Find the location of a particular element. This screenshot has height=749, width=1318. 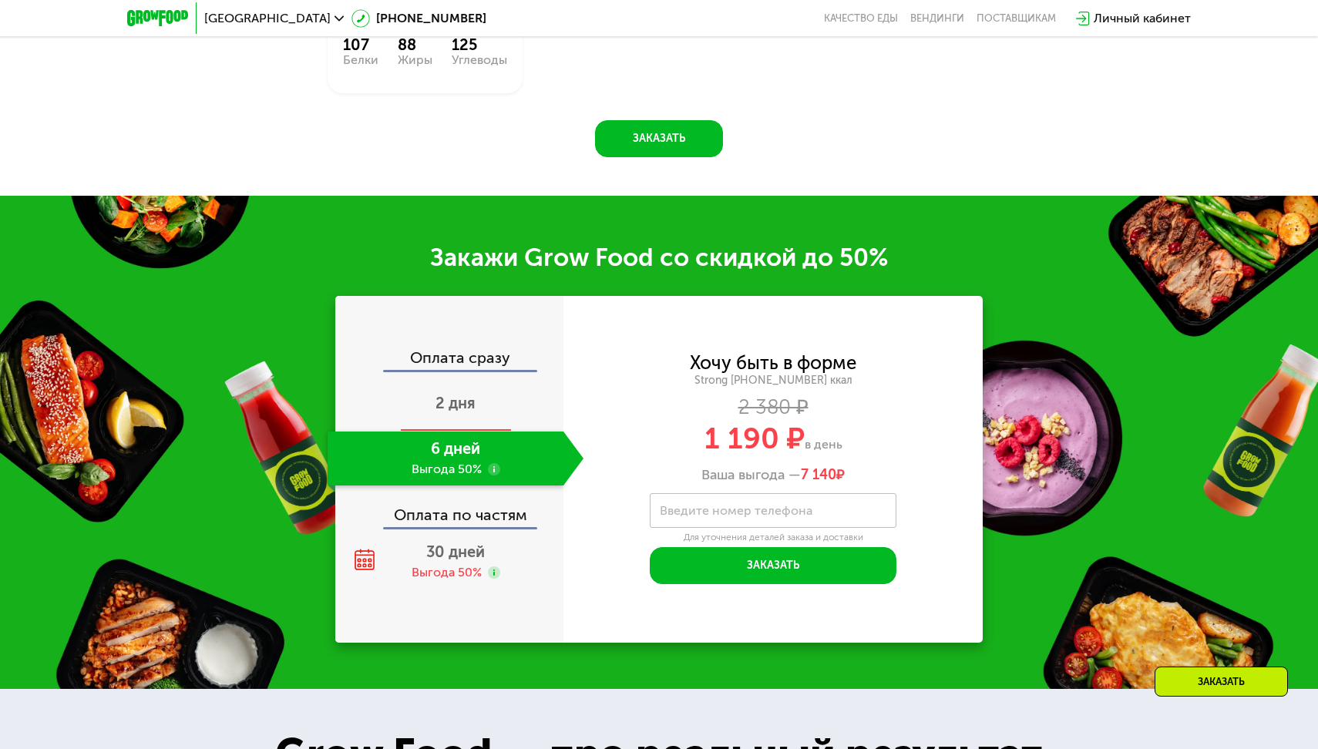

div: Ваша выгода — is located at coordinates (773, 475).